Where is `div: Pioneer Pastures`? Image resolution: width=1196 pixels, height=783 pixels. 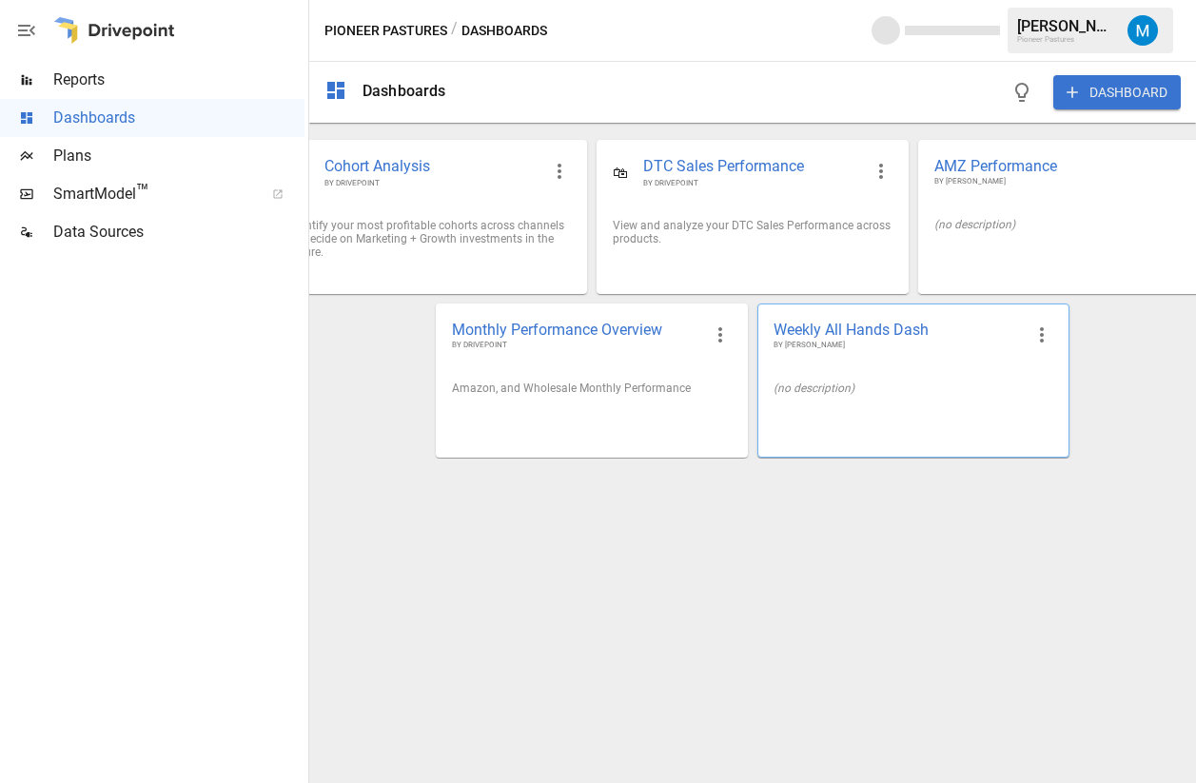 div: Pioneer Pastures is located at coordinates (1067, 39).